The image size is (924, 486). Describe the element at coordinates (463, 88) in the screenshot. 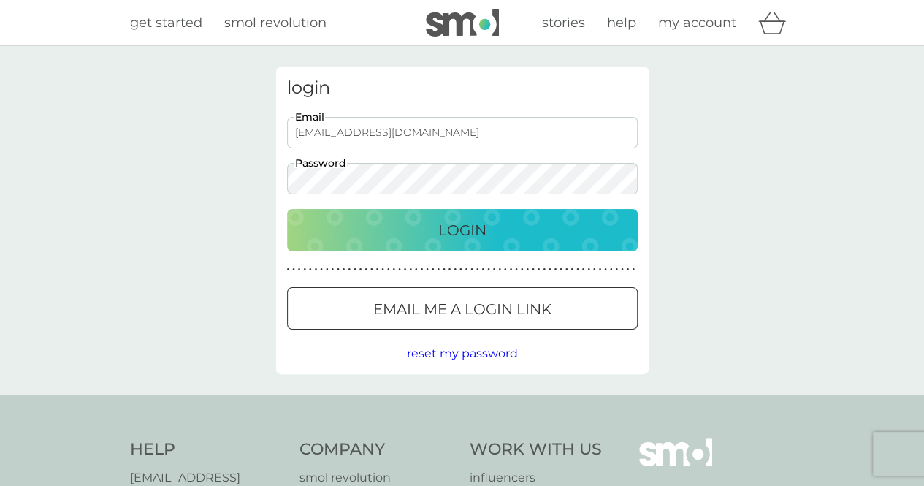

I see `h3: login` at that location.